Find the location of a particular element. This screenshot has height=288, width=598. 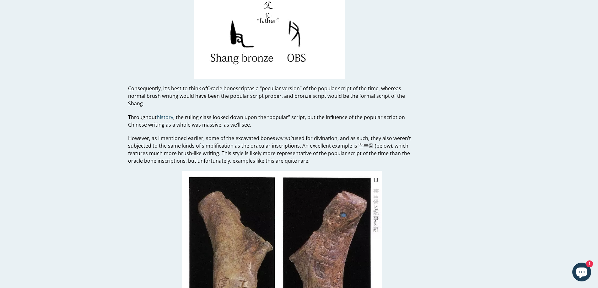

span: Oracle bone is located at coordinates (221, 88).